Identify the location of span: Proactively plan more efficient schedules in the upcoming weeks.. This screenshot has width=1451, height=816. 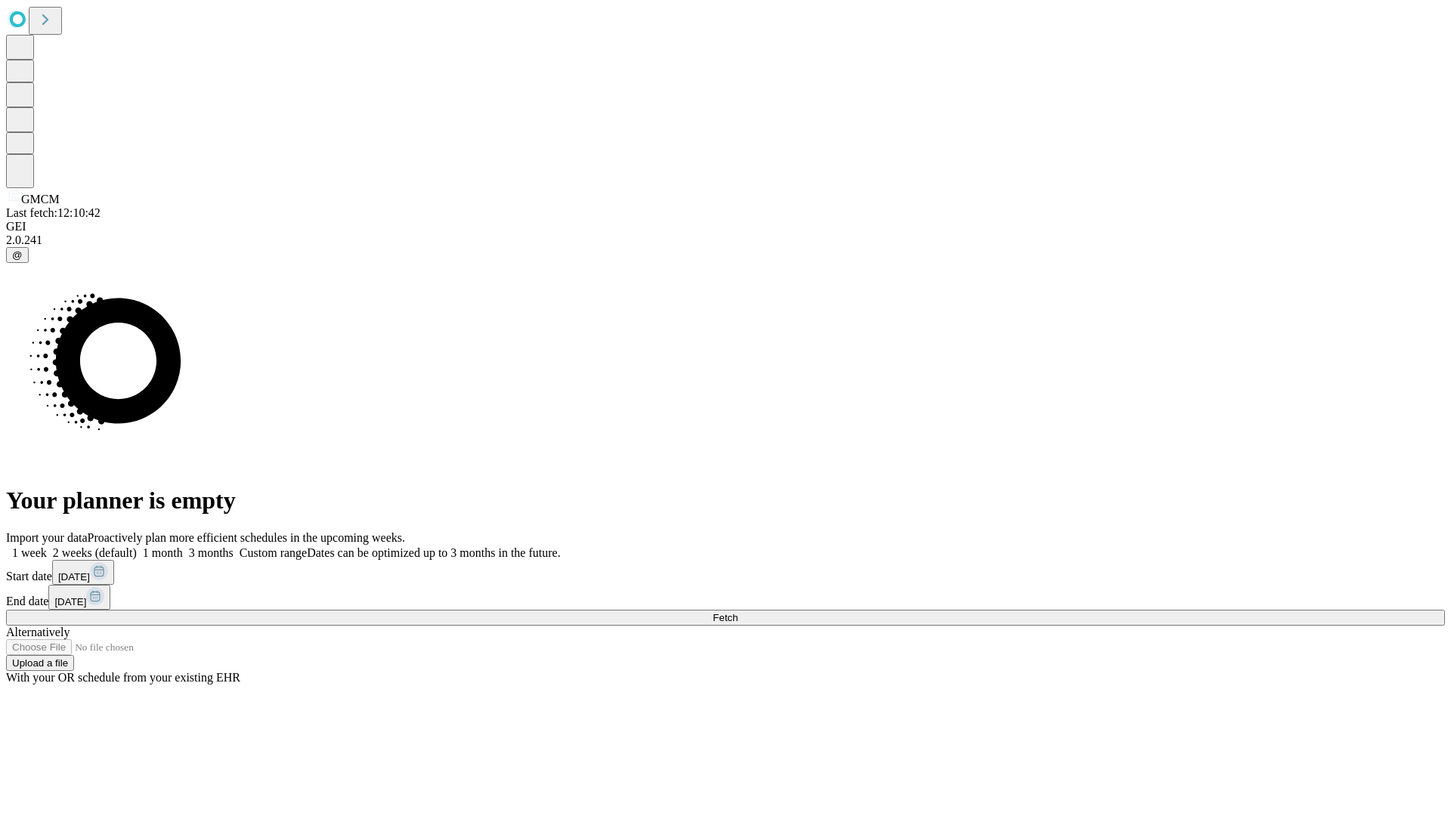
(246, 537).